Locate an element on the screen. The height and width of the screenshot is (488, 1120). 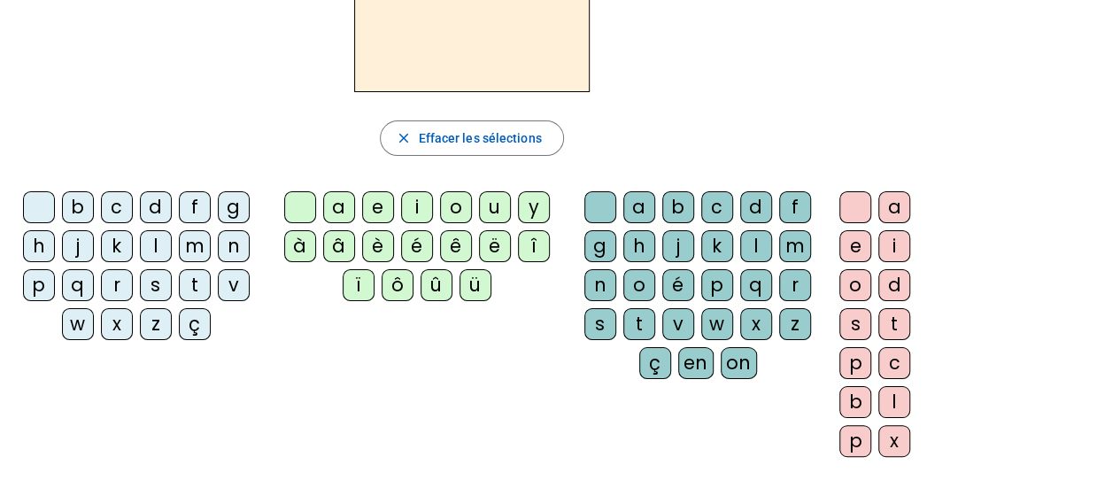
div: on is located at coordinates (739, 363).